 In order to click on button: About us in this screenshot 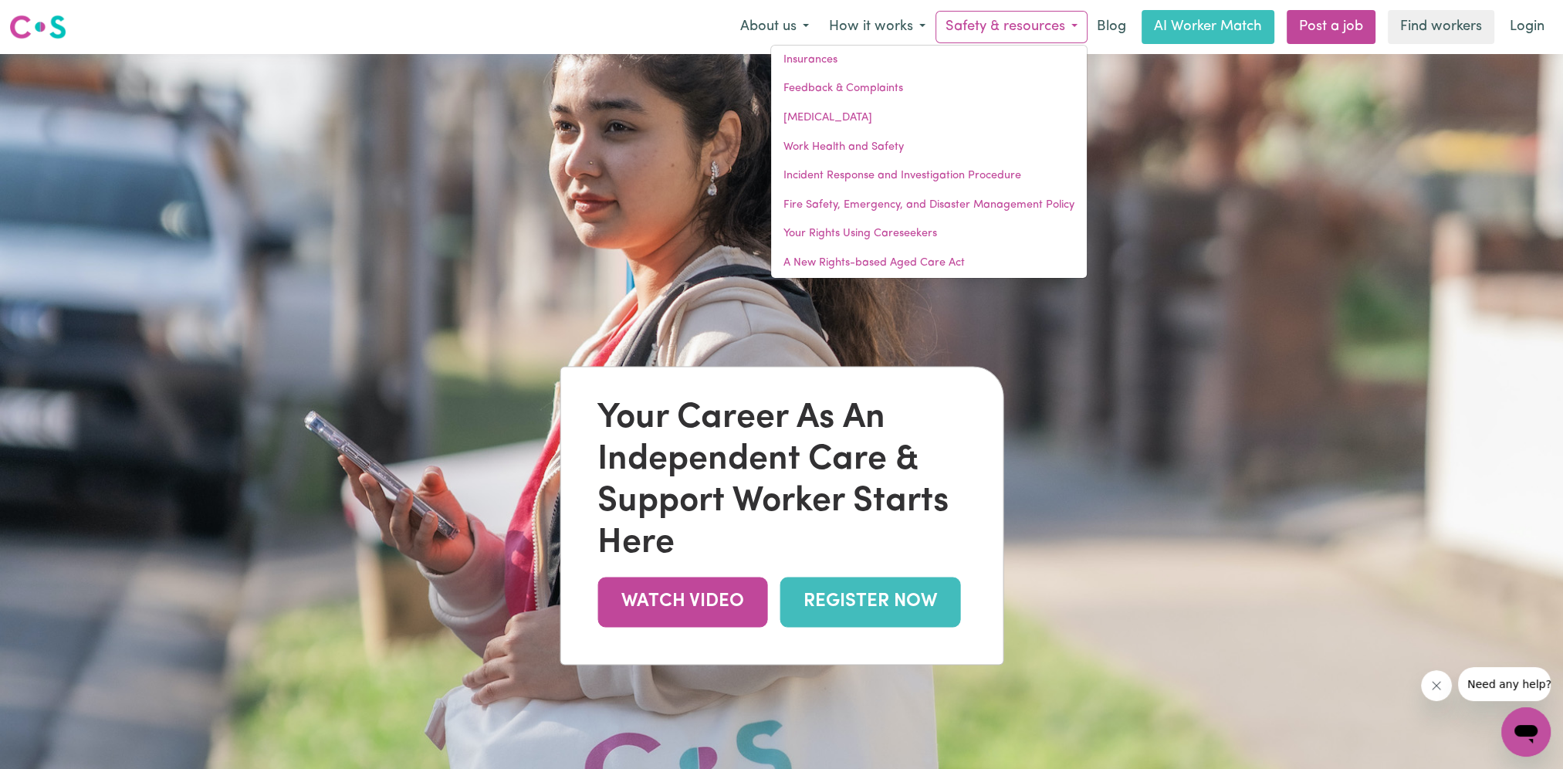, I will do `click(774, 27)`.